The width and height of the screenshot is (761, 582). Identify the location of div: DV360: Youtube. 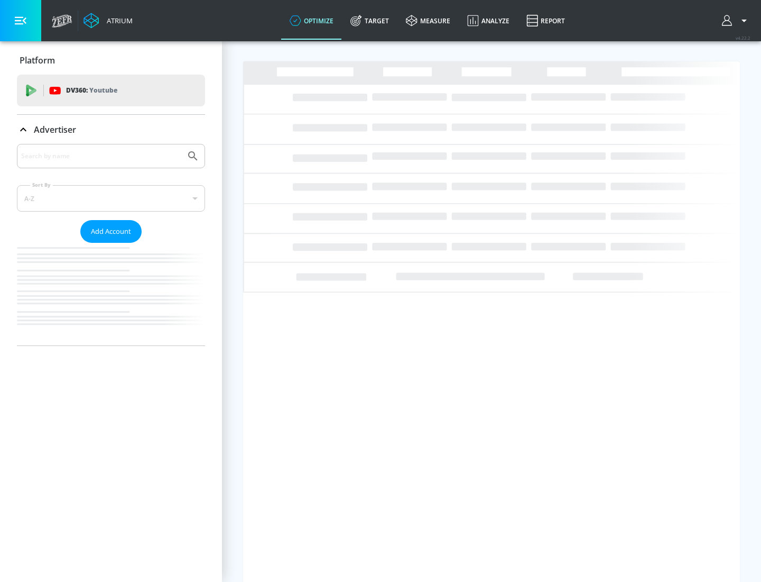
(111, 90).